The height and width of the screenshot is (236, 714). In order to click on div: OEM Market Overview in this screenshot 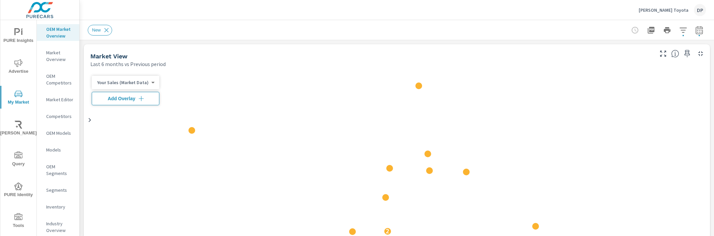, I will do `click(58, 32)`.